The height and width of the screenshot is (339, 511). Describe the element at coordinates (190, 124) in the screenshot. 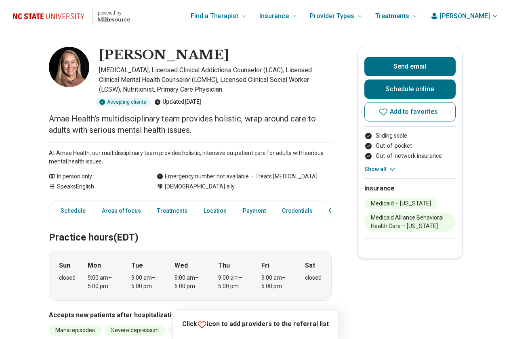

I see `p: Amae Health's multidisciplinary team provides holistic, wrap around care to adults with serious m...` at that location.